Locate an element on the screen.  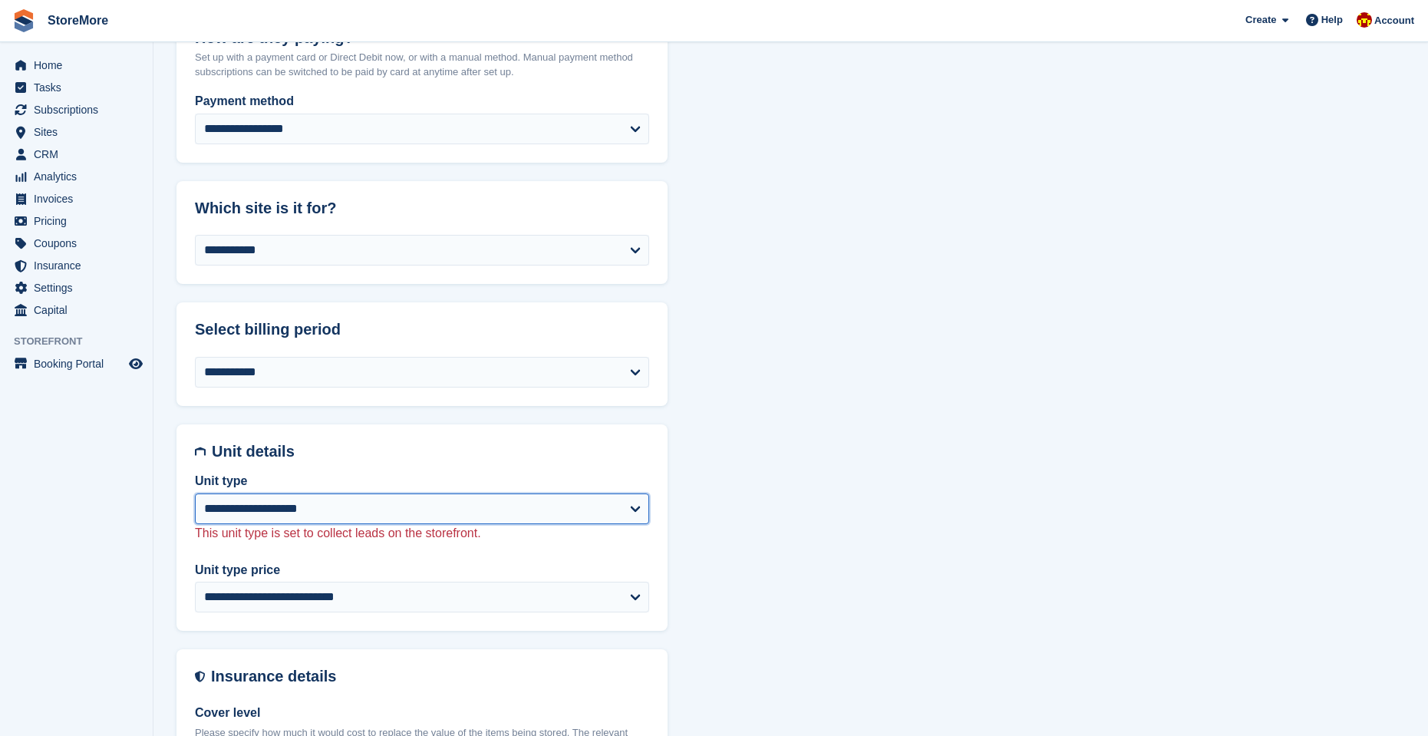
p: Set up with a payment card or Direct Debit now, or with a manual method. Manual payment method su... is located at coordinates (422, 64).